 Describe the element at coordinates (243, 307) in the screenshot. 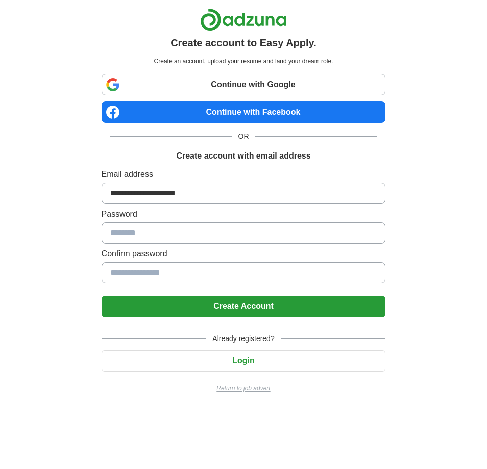

I see `button: Create Account` at that location.